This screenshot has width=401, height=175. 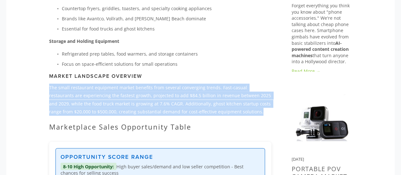 I want to click on a: Read More →, so click(x=322, y=71).